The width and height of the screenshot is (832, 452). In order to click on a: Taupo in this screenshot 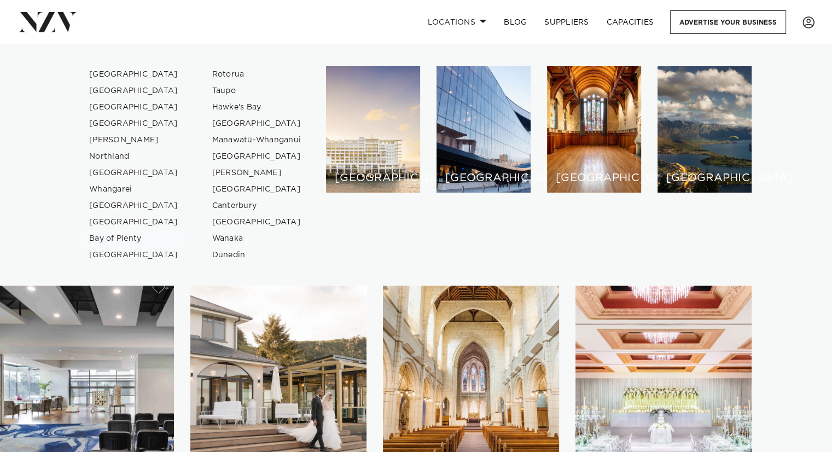, I will do `click(257, 91)`.